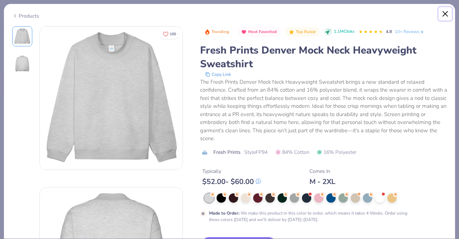  I want to click on span: 100, so click(173, 34).